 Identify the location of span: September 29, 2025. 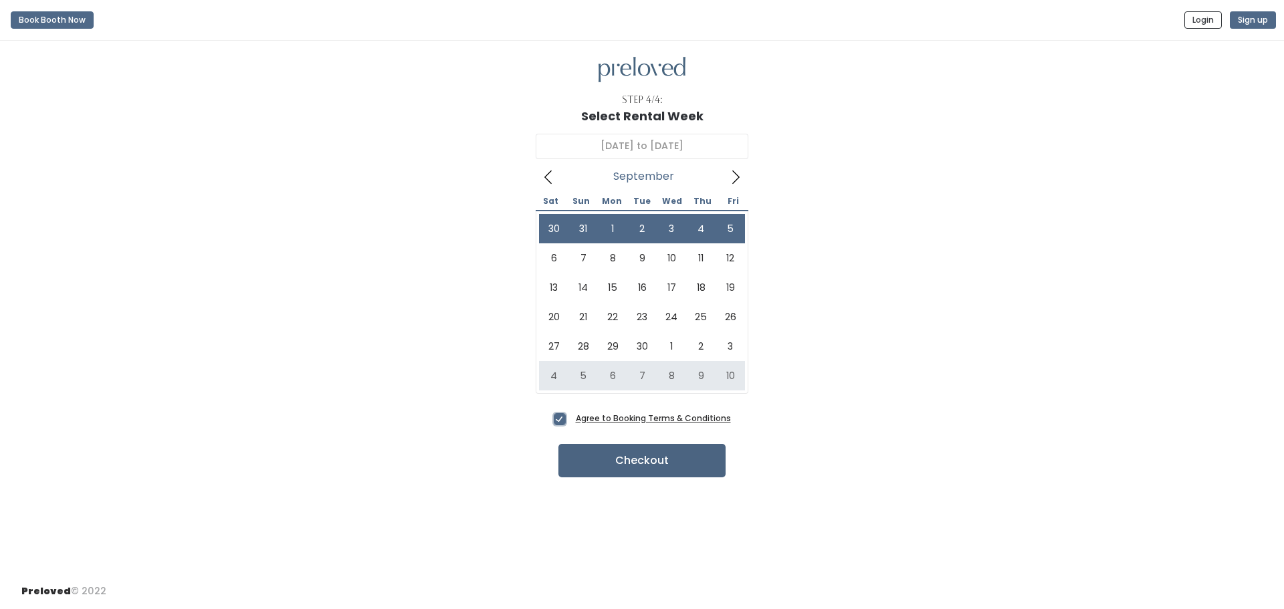
(612, 346).